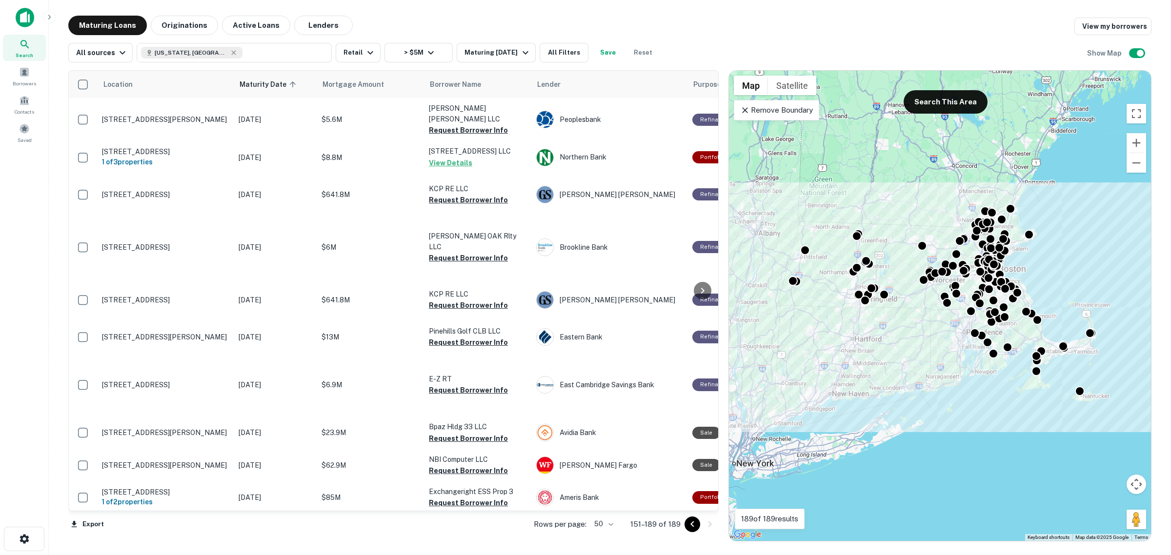 The image size is (1171, 555). What do you see at coordinates (1105, 53) in the screenshot?
I see `h6: Show Map` at bounding box center [1105, 53].